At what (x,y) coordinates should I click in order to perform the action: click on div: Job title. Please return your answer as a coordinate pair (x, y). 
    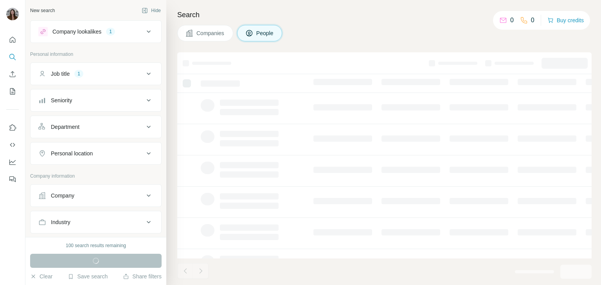
    Looking at the image, I should click on (60, 74).